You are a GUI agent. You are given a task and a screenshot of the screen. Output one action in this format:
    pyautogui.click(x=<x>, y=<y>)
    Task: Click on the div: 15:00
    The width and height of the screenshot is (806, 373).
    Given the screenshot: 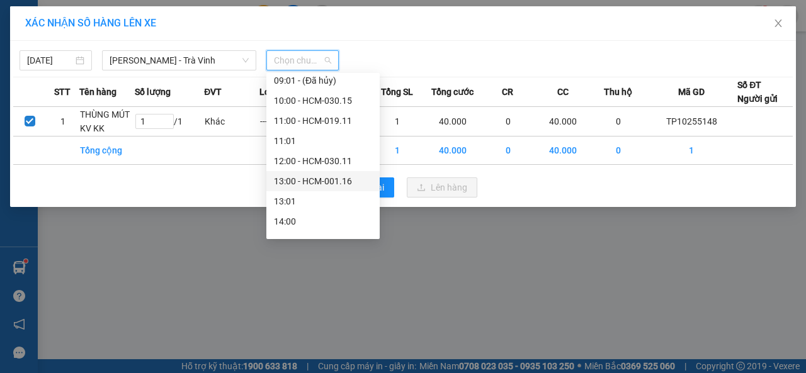 What is the action you would take?
    pyautogui.click(x=323, y=242)
    